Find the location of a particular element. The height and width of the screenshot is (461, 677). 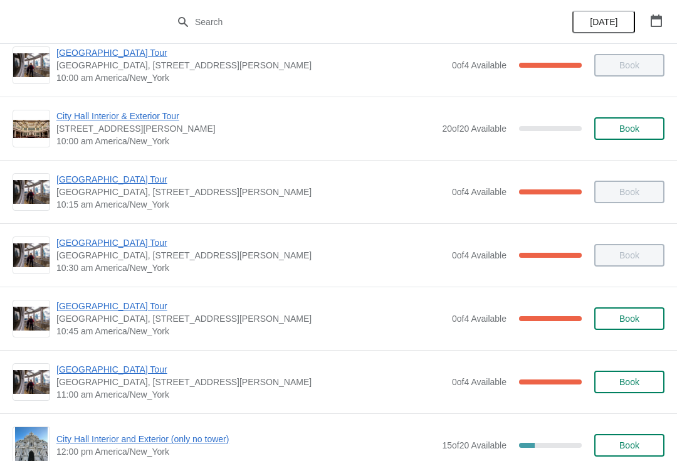

span: 15 of 20 Available is located at coordinates (474, 445).